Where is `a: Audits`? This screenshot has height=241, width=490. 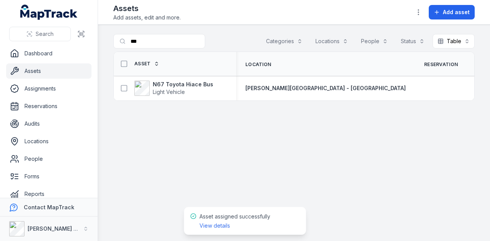 a: Audits is located at coordinates (49, 124).